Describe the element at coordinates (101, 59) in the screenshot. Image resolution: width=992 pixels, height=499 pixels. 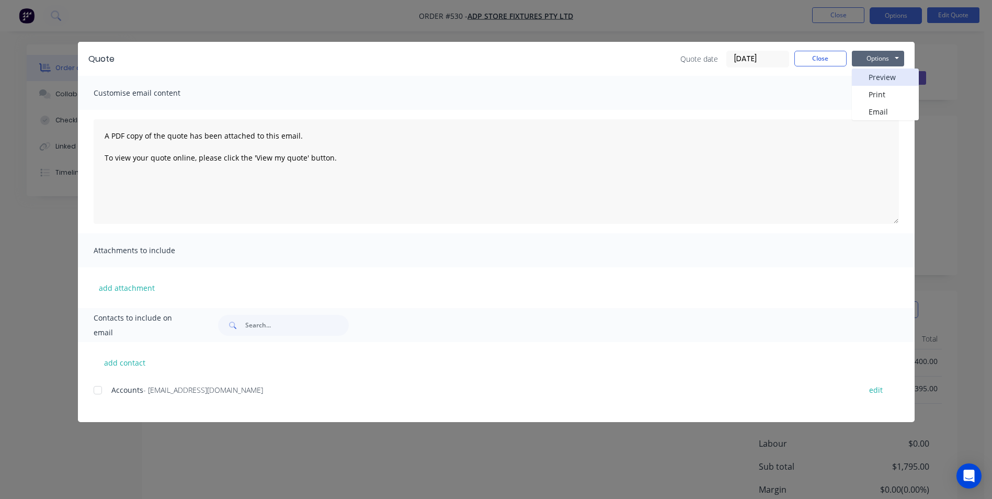
I see `div: Quote` at that location.